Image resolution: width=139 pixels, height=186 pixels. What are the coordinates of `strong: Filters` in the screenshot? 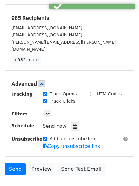 It's located at (19, 114).